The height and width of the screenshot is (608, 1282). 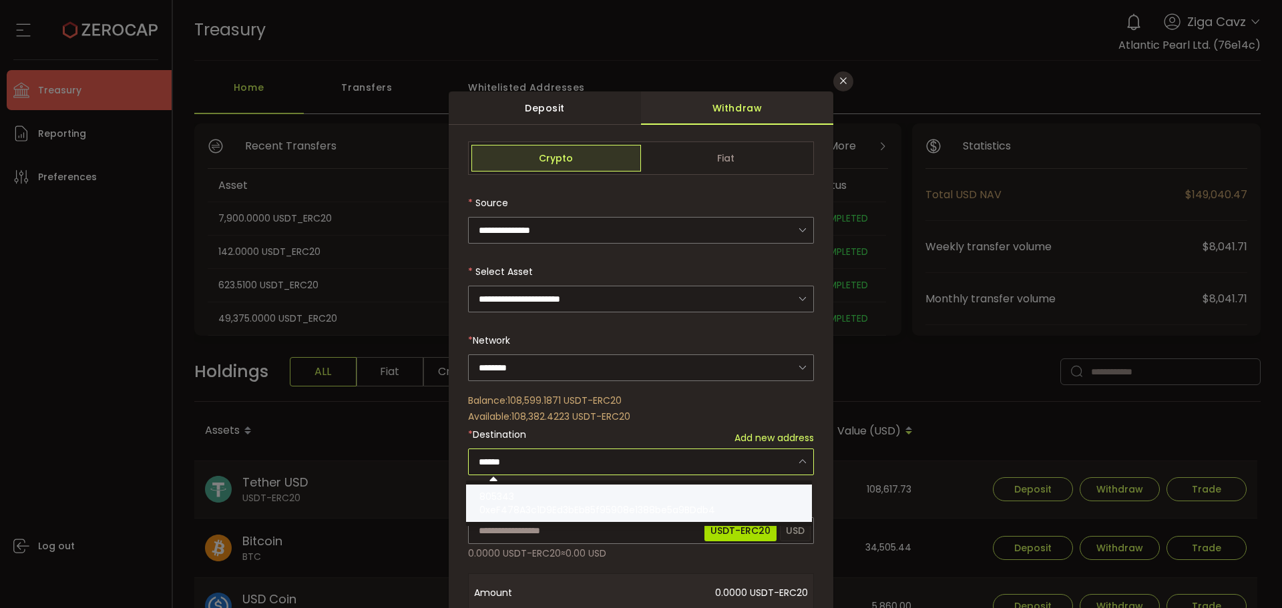 What do you see at coordinates (545, 108) in the screenshot?
I see `div: Deposit` at bounding box center [545, 108].